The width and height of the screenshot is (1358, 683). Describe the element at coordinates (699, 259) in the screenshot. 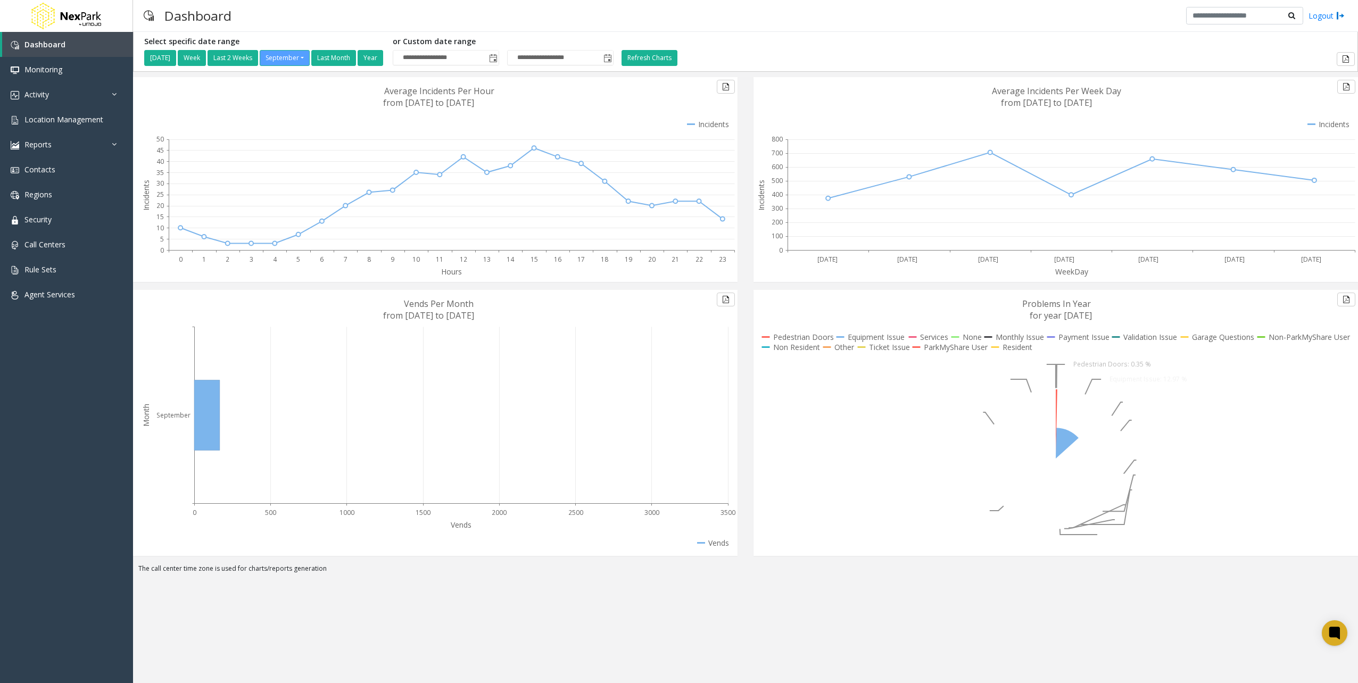

I see `text: 22` at that location.